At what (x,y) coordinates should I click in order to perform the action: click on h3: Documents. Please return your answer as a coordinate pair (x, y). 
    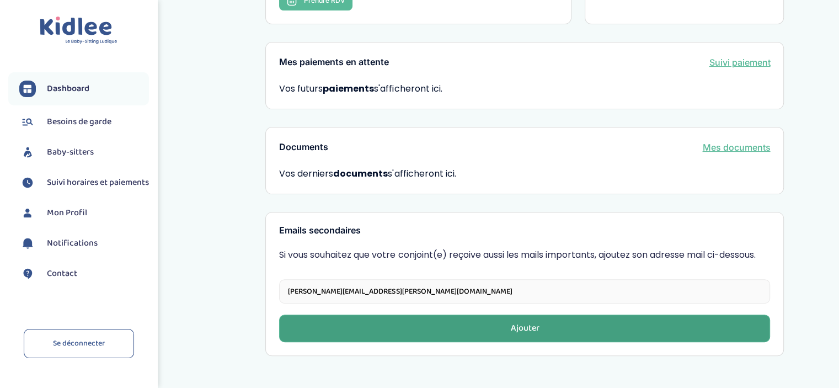
    Looking at the image, I should click on (303, 147).